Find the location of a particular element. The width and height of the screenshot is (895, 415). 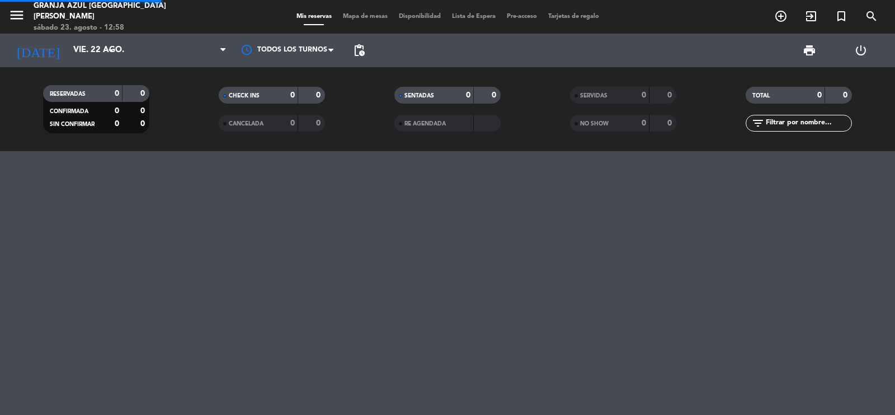

span: CONFIRMADA is located at coordinates (69, 111).